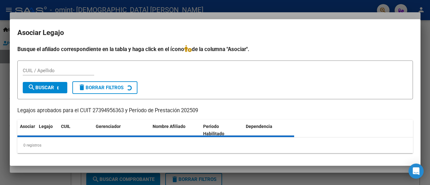 The height and width of the screenshot is (185, 430). I want to click on span: Gerenciador, so click(108, 127).